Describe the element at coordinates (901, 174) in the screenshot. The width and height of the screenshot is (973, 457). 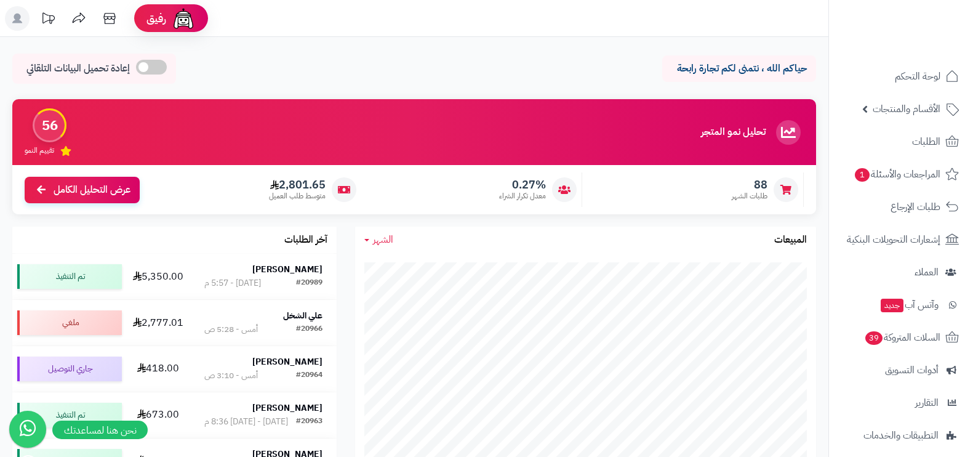
I see `a: المراجعات والأسئلة1` at that location.